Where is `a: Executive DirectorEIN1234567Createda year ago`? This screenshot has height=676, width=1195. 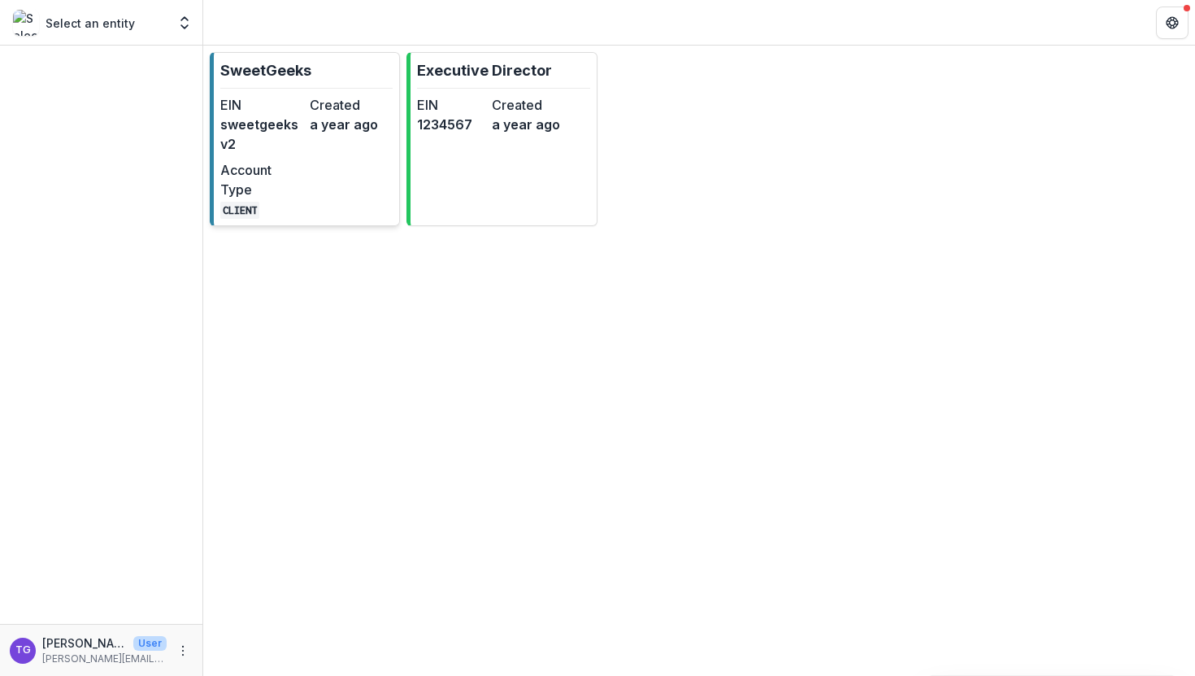
a: Executive DirectorEIN1234567Createda year ago is located at coordinates (502, 139).